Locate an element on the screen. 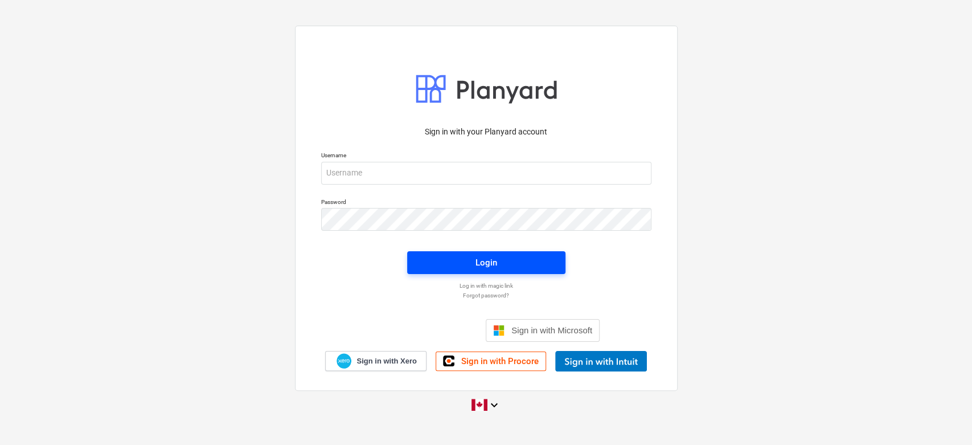 Image resolution: width=972 pixels, height=445 pixels. img: Microsoft logo is located at coordinates (499, 330).